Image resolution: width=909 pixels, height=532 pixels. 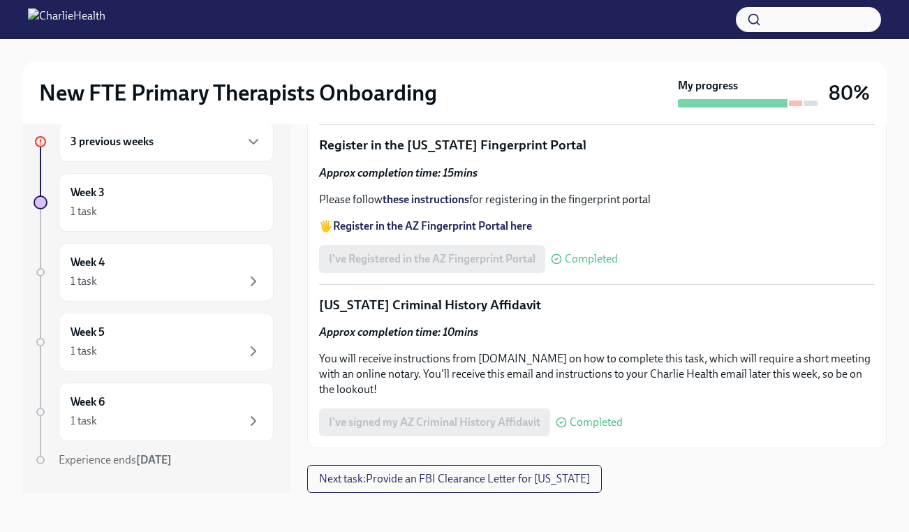 I want to click on a: Week 41 task, so click(x=154, y=272).